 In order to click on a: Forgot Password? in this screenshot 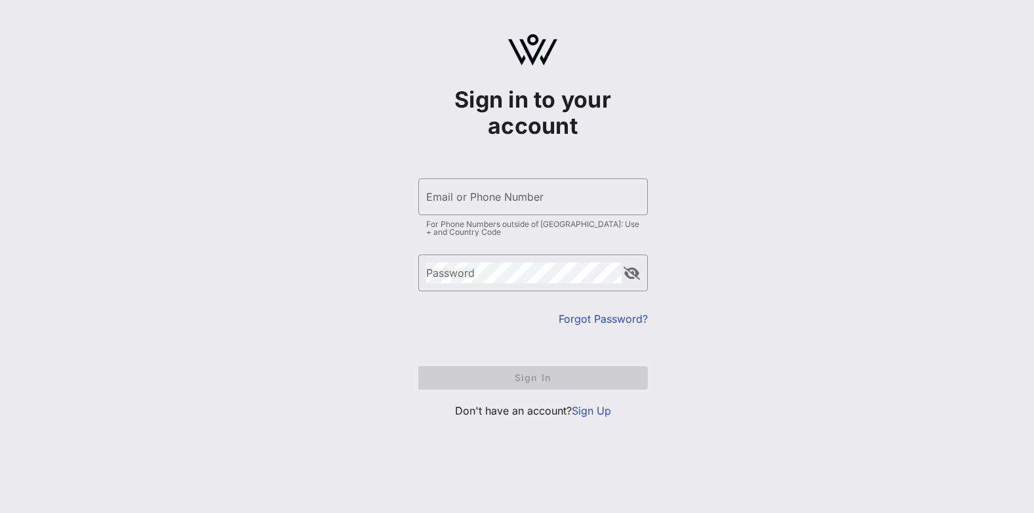, I will do `click(603, 319)`.